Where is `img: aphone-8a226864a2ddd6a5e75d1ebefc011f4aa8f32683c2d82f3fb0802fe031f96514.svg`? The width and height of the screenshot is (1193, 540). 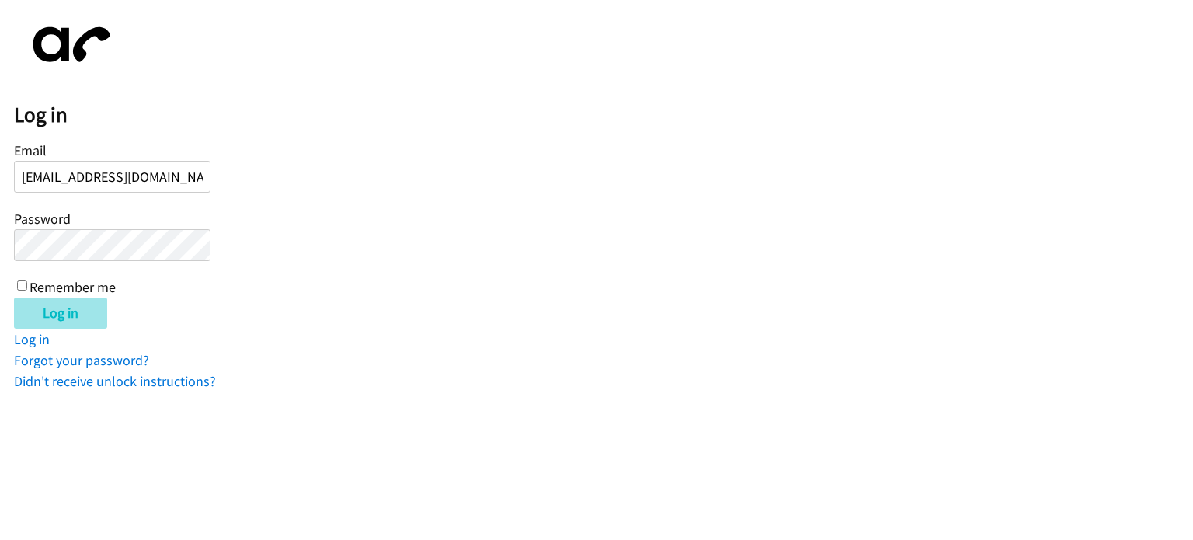 img: aphone-8a226864a2ddd6a5e75d1ebefc011f4aa8f32683c2d82f3fb0802fe031f96514.svg is located at coordinates (68, 44).